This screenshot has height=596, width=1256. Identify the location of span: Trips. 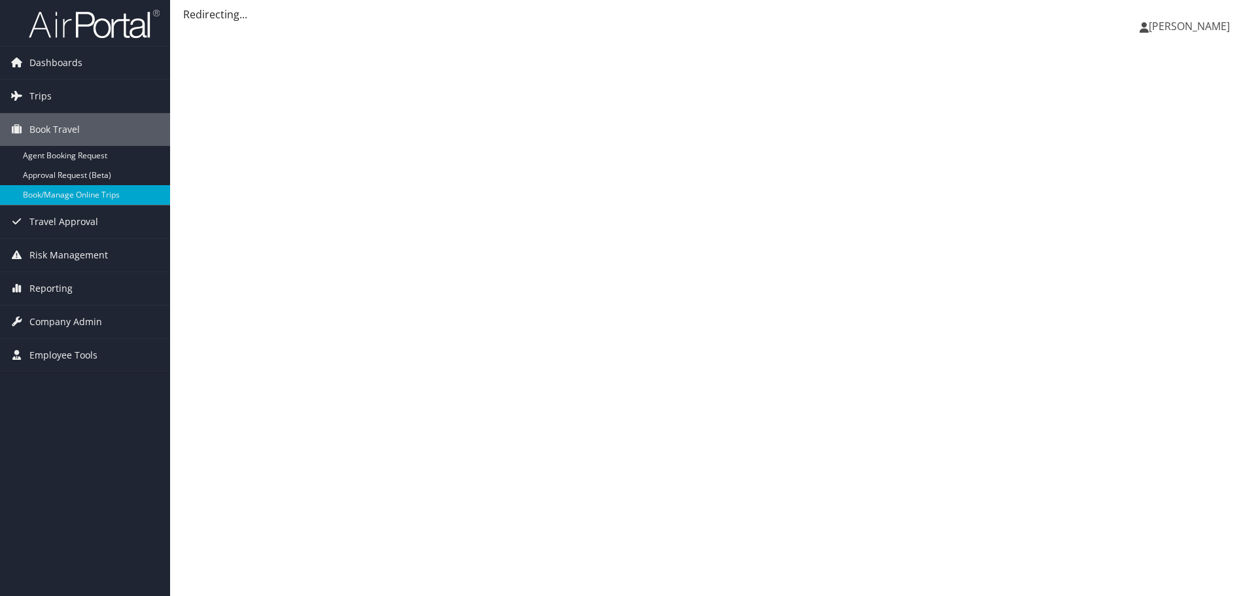
(41, 96).